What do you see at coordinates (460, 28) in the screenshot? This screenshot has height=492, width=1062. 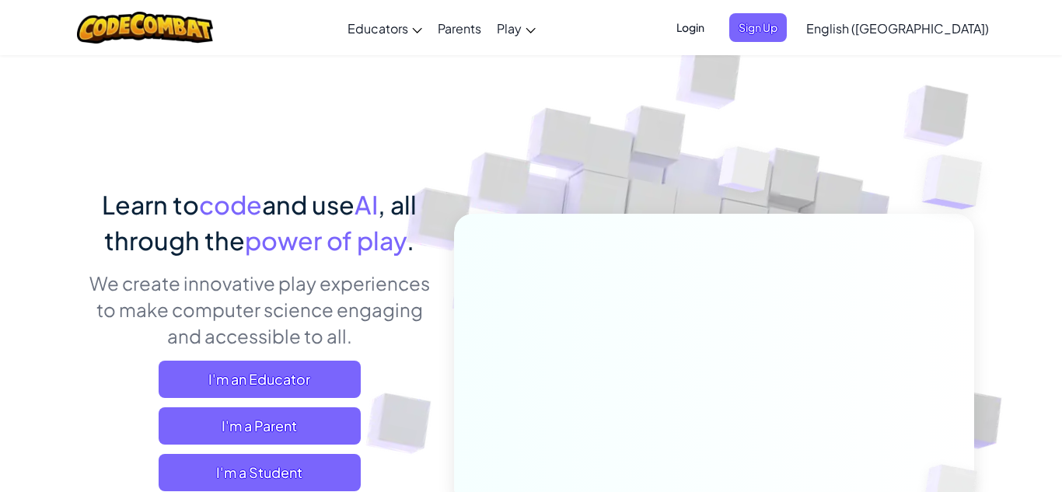 I see `a: Parents` at bounding box center [460, 28].